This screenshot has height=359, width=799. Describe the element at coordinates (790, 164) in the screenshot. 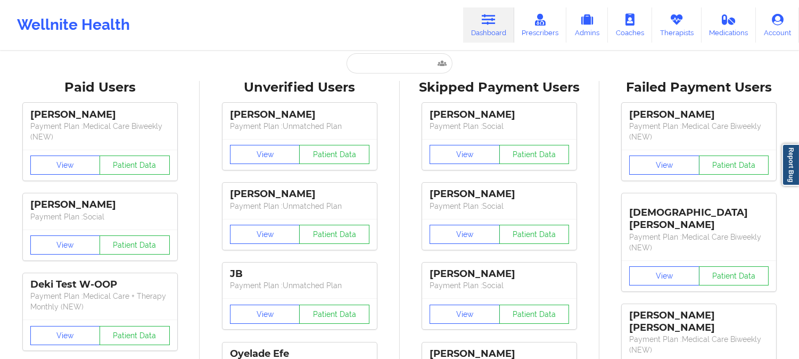

I see `a: Report Bug` at that location.